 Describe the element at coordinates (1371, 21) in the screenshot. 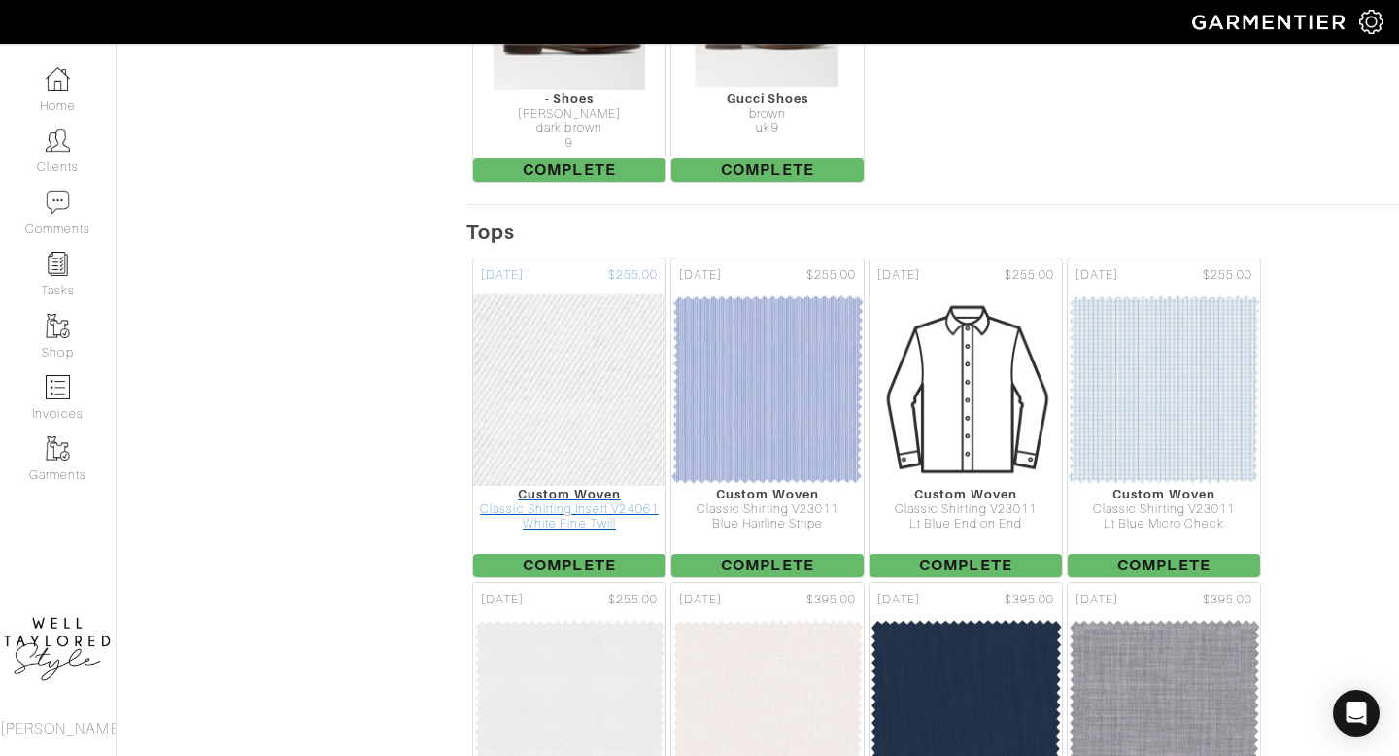

I see `img: gear-icon-white-bd11855cb880d31180b6d7d6211b90ccbf57a29d726f0c71d8c61bd08dd39cc2.png` at that location.